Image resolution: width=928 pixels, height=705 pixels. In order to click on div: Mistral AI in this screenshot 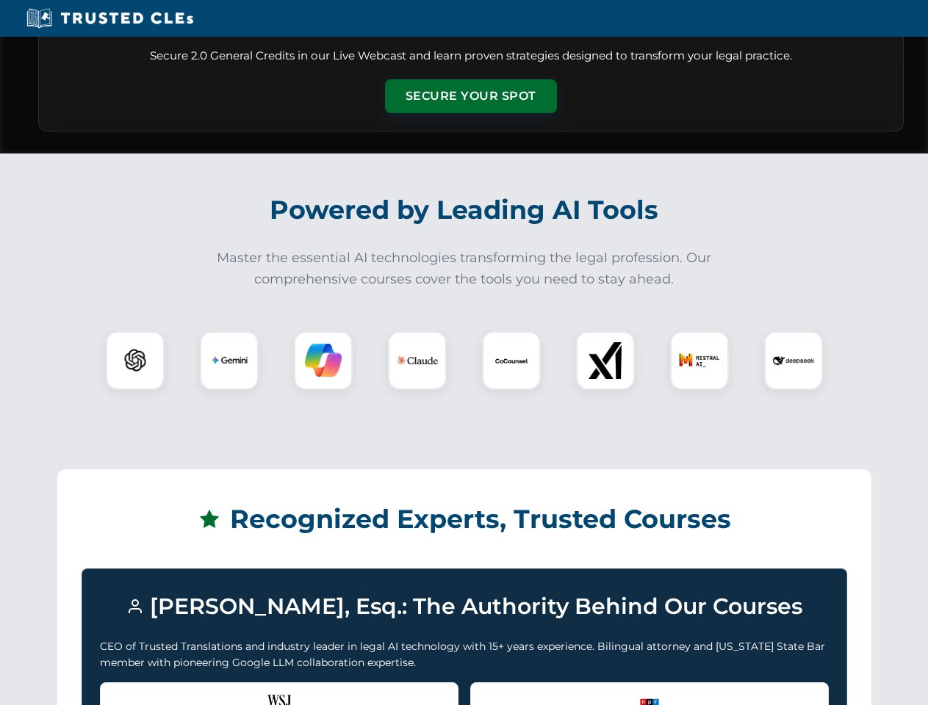, I will do `click(699, 361)`.